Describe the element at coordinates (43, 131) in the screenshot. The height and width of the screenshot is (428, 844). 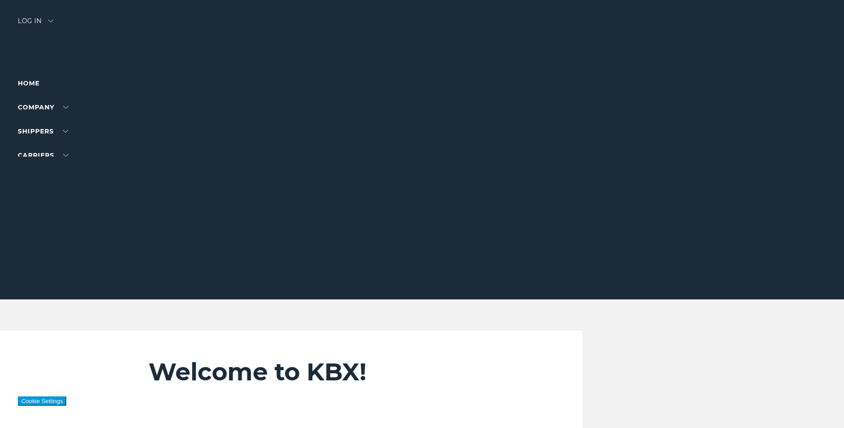
I see `a: SHIPPERS` at that location.